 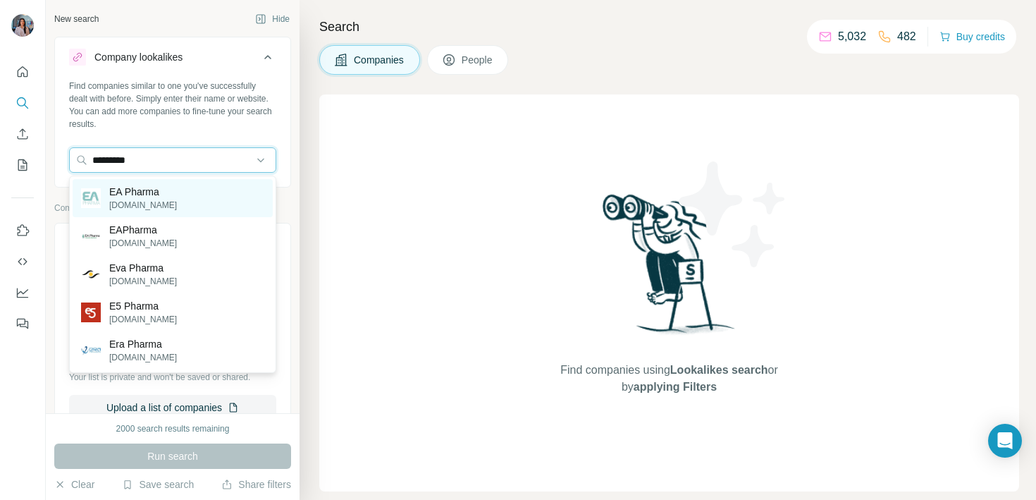 What do you see at coordinates (23, 324) in the screenshot?
I see `button: Feedback` at bounding box center [23, 324].